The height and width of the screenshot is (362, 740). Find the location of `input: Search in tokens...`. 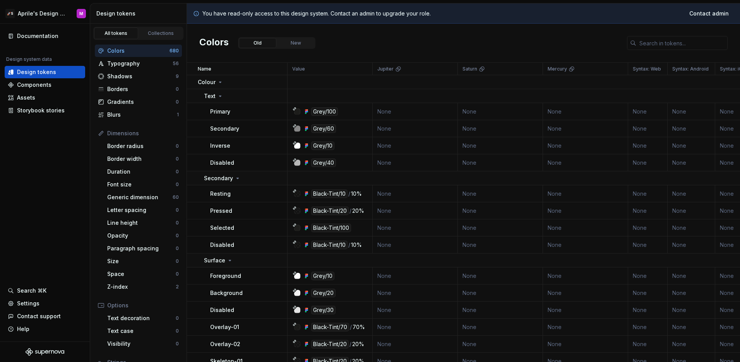

input: Search in tokens... is located at coordinates (682, 43).